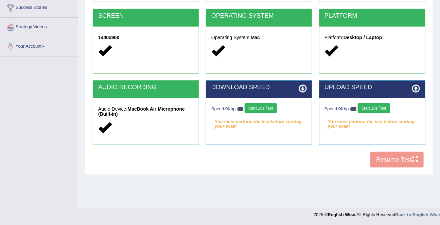 The height and width of the screenshot is (225, 440). I want to click on h5: Operating System:, so click(259, 37).